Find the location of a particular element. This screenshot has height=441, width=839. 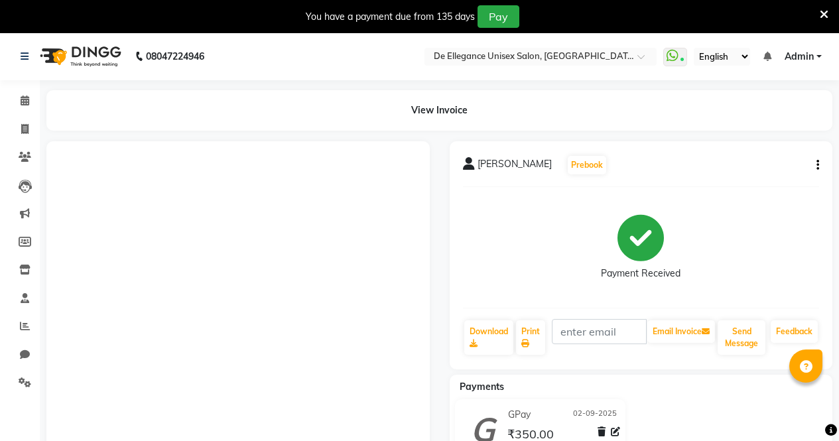

div: Payment Received is located at coordinates (640, 273).